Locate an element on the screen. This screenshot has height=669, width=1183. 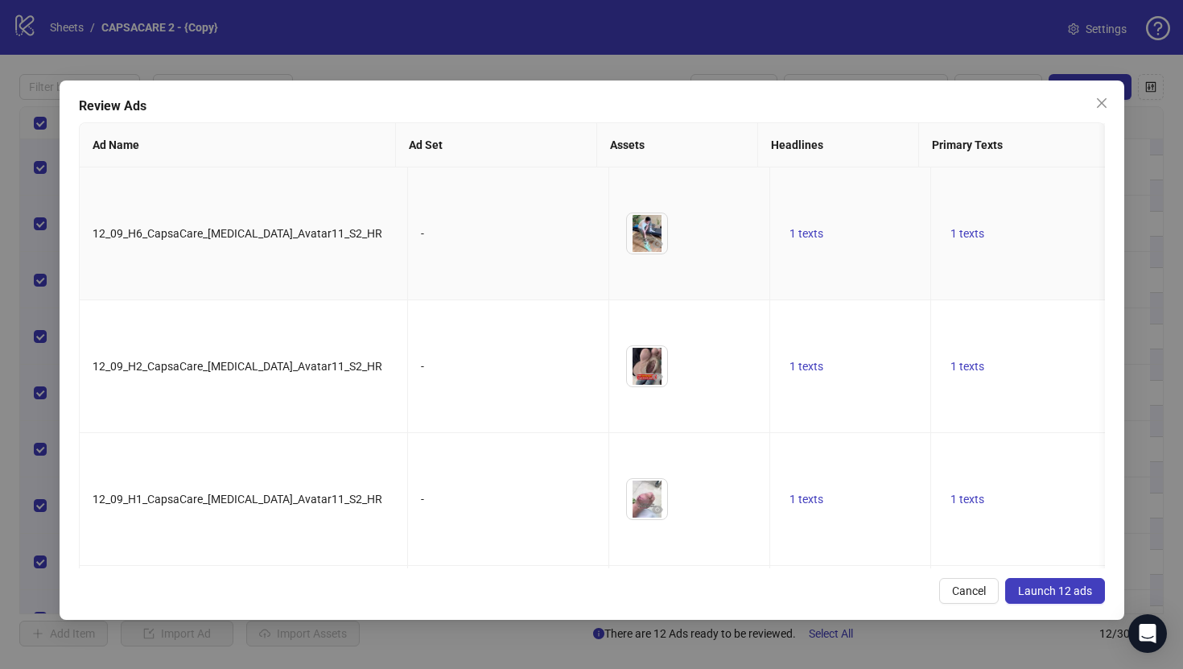
span: Launch 12 ads is located at coordinates (1055, 591).